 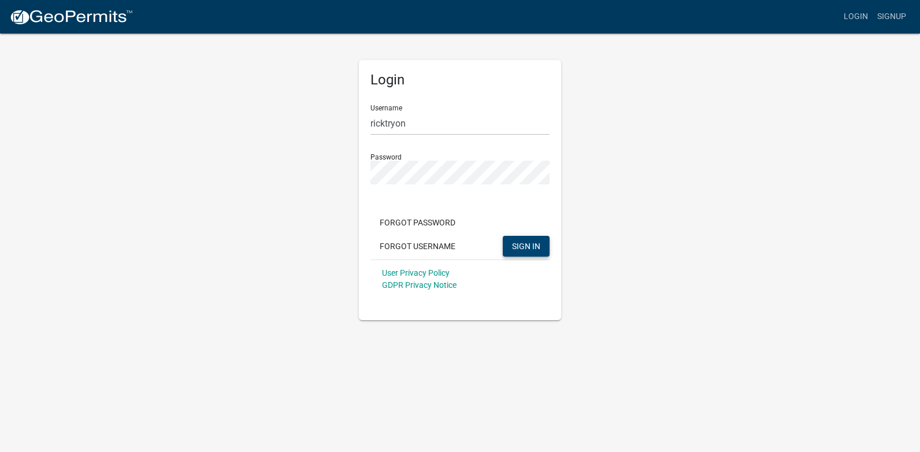 What do you see at coordinates (892, 17) in the screenshot?
I see `a: Signup` at bounding box center [892, 17].